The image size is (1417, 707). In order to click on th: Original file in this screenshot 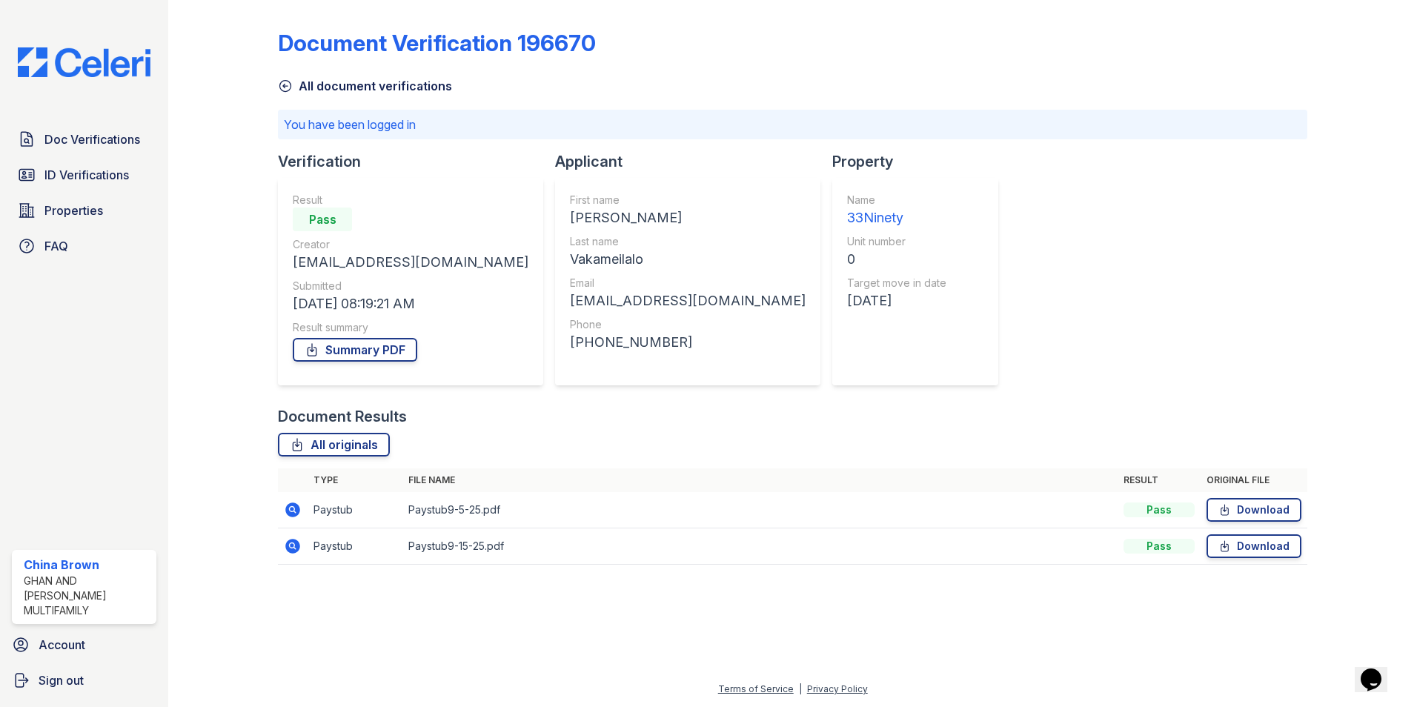, I will do `click(1254, 480)`.